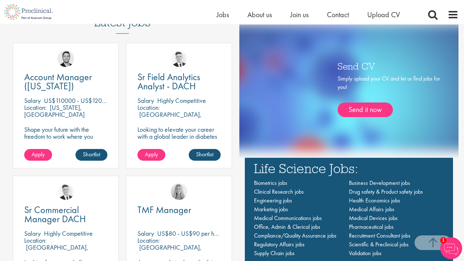 The image size is (464, 261). What do you see at coordinates (288, 218) in the screenshot?
I see `span: Medical Communications jobs` at bounding box center [288, 218].